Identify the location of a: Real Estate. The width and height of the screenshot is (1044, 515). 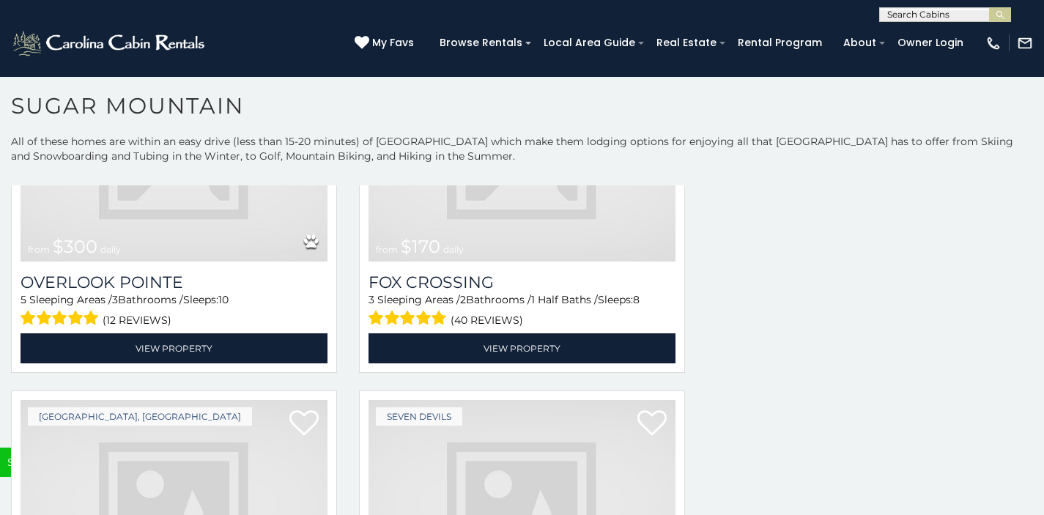
(687, 43).